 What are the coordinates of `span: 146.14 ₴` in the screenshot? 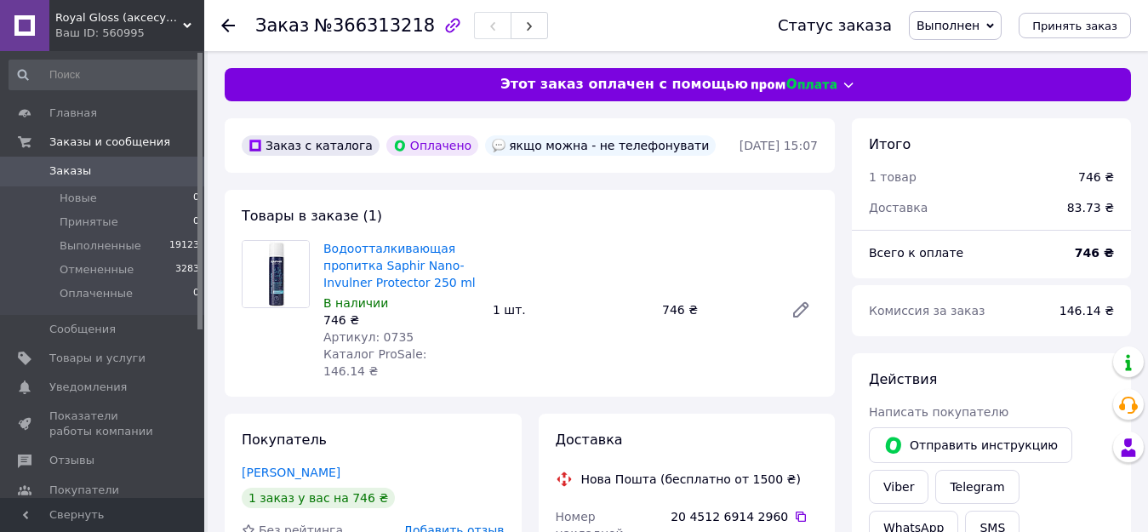 It's located at (1087, 311).